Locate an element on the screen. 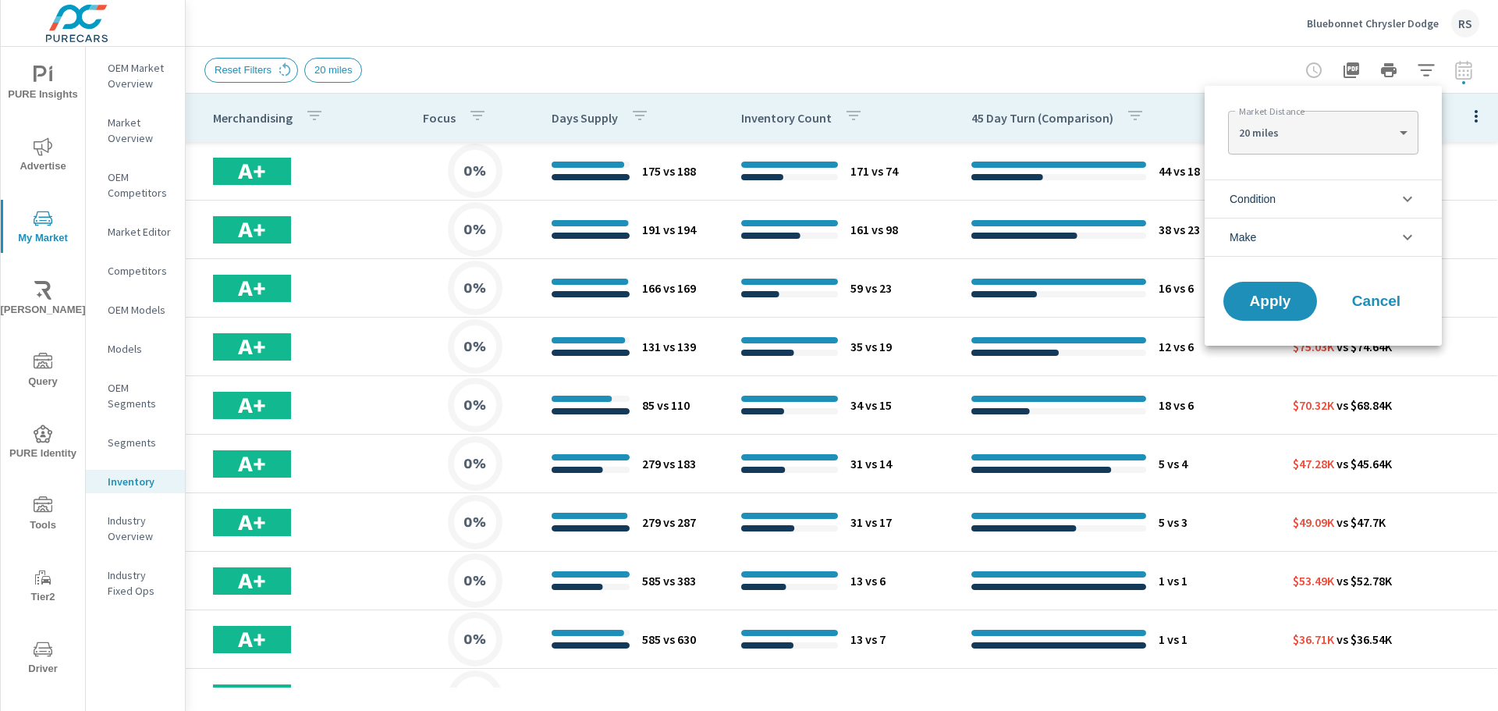 This screenshot has width=1498, height=711. span: Cancel is located at coordinates (1377, 301).